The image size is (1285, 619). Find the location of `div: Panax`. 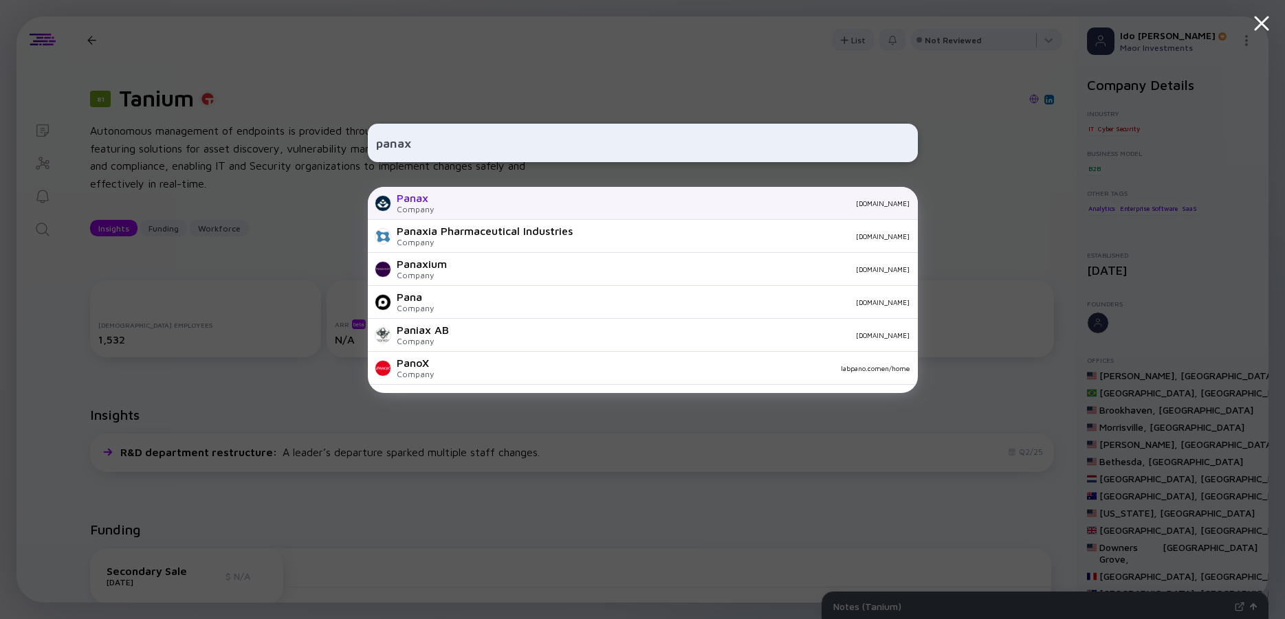

div: Panax is located at coordinates (415, 198).